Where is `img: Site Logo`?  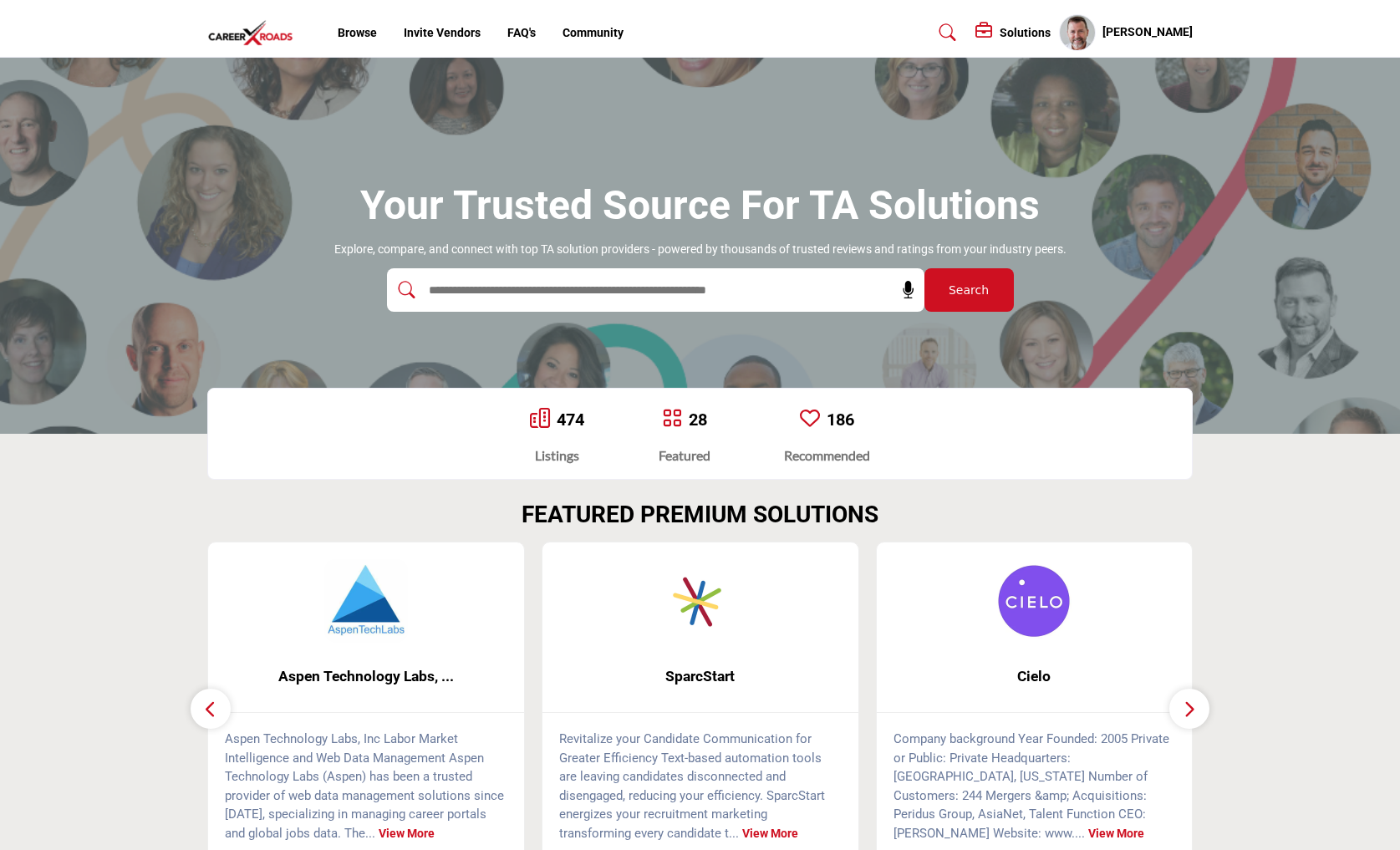 img: Site Logo is located at coordinates (255, 33).